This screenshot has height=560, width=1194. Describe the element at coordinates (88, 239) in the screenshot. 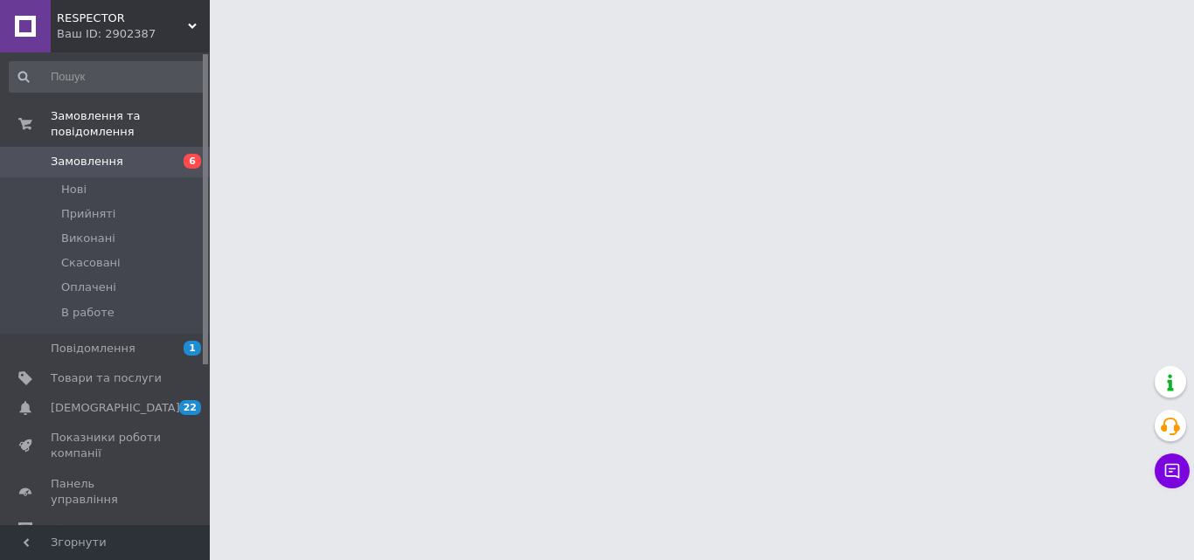

I see `span: Виконані` at that location.